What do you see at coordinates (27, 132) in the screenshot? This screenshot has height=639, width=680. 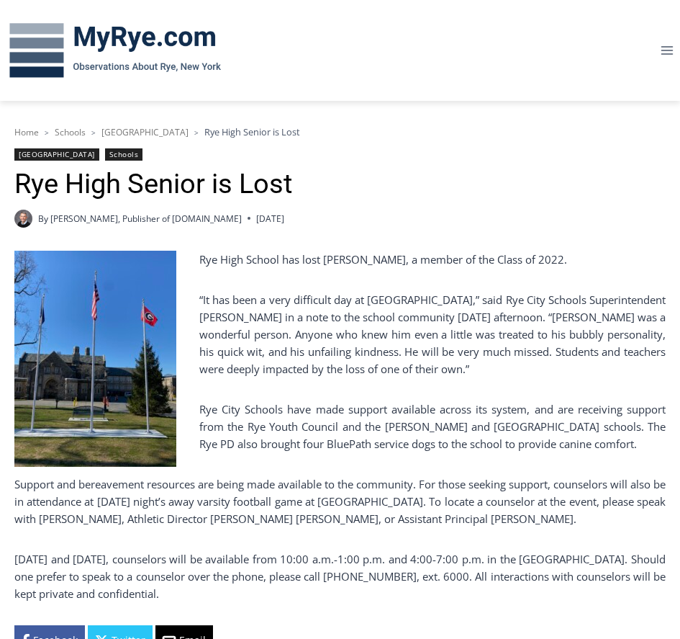 I see `span: Home` at bounding box center [27, 132].